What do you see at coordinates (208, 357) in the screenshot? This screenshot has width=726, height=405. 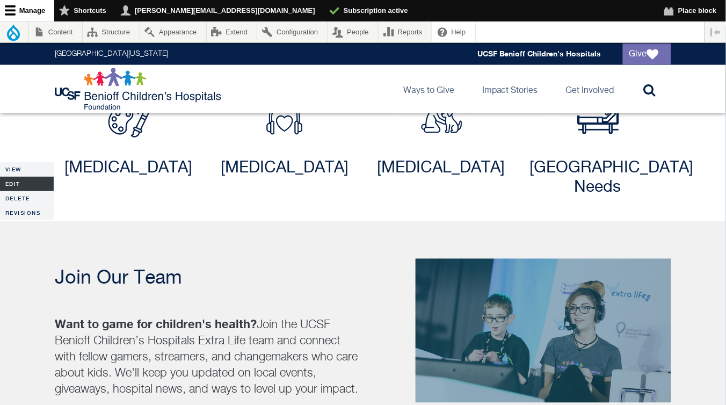 I see `p: Join the UCSF Benioff Children’s Hospitals Extra Life team and connect with fellow gamers, stream...` at bounding box center [208, 357].